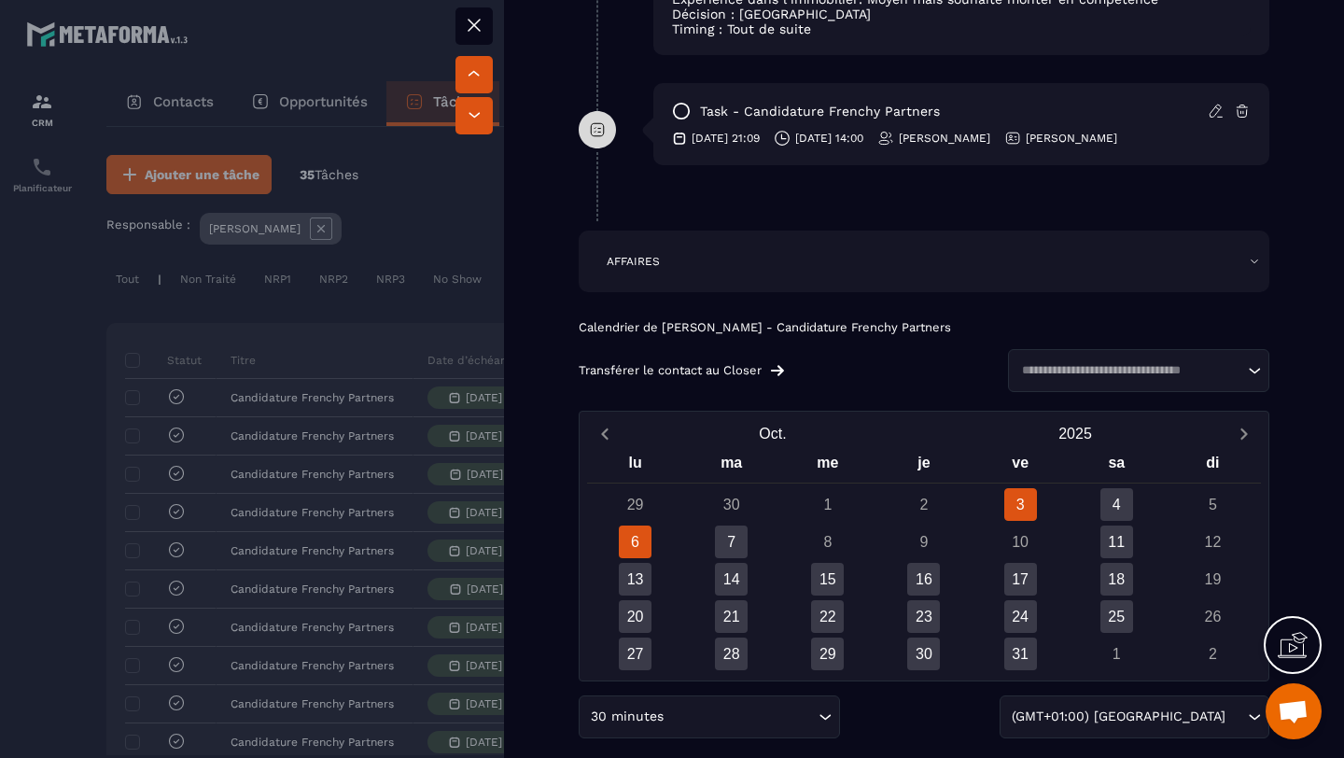  I want to click on div: 23, so click(923, 616).